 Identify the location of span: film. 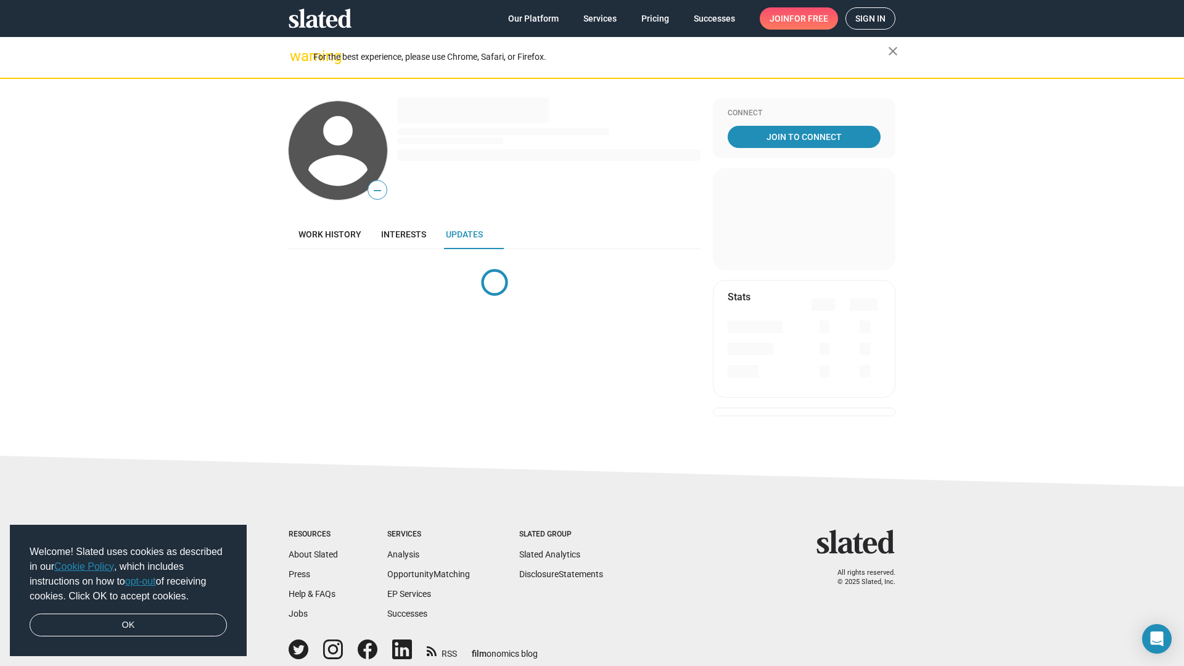
(479, 653).